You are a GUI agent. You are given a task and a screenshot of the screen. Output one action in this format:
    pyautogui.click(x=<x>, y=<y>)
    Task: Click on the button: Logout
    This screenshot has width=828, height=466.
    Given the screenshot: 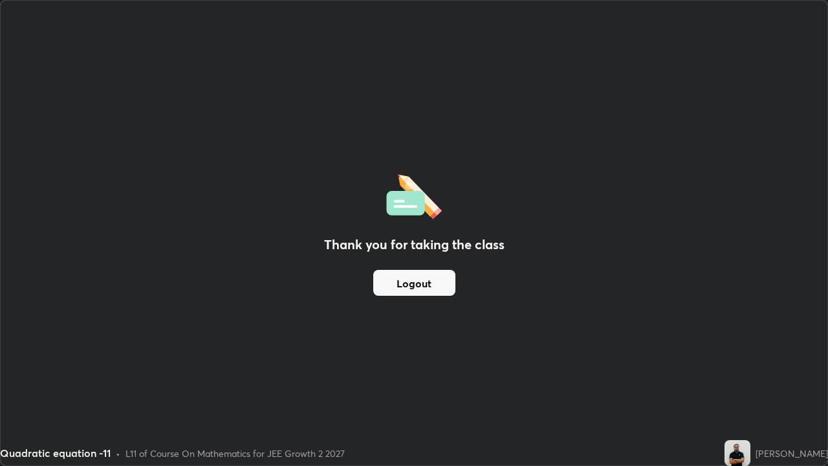 What is the action you would take?
    pyautogui.click(x=414, y=283)
    